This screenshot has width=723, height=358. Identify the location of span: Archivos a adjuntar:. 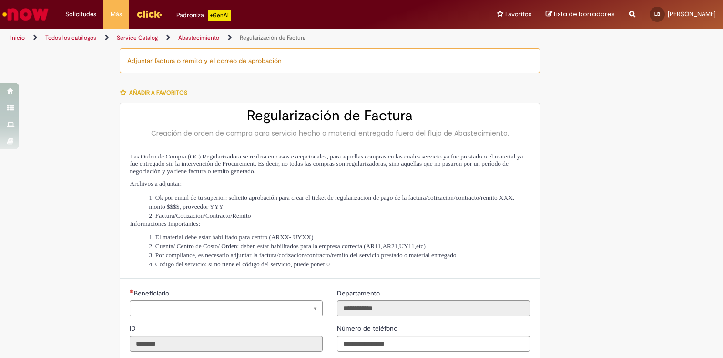
(155, 183).